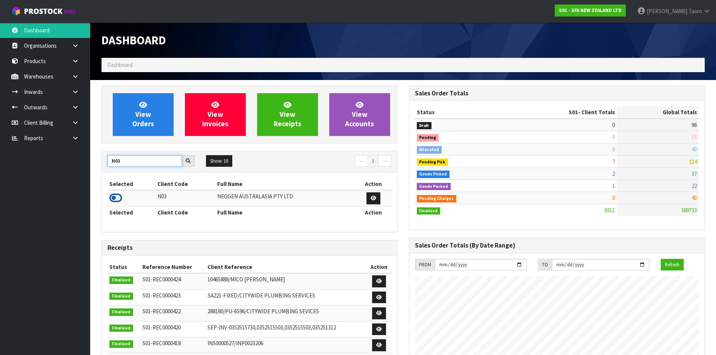 This screenshot has height=355, width=716. What do you see at coordinates (694, 186) in the screenshot?
I see `span: 22` at bounding box center [694, 186].